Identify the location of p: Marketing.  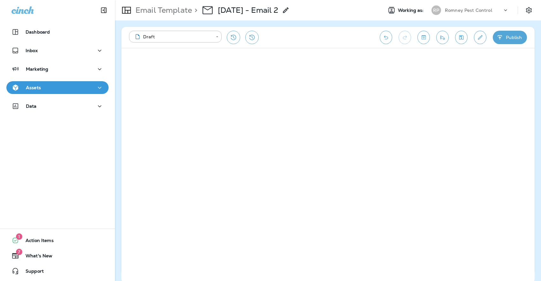
(37, 69).